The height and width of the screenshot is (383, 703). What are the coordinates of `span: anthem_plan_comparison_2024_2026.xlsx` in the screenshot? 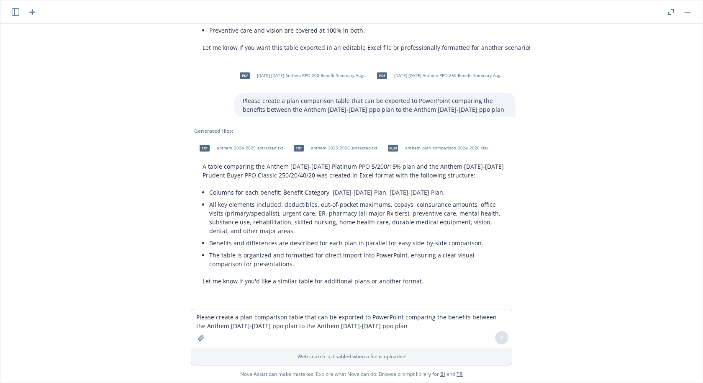 It's located at (446, 148).